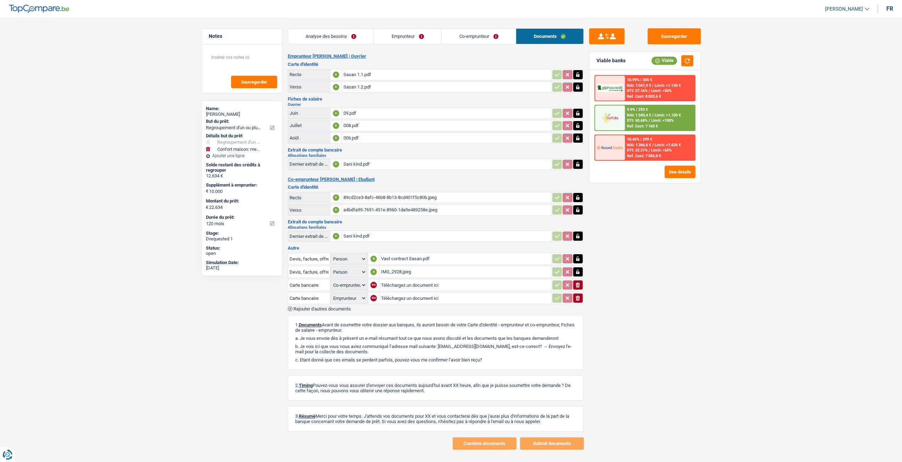 The image size is (902, 462). What do you see at coordinates (435, 419) in the screenshot?
I see `p: 3. Merci pour votre temps. J'attends vos documents pour XX et vous contacterai dès que j'aurai p...` at bounding box center [435, 419].